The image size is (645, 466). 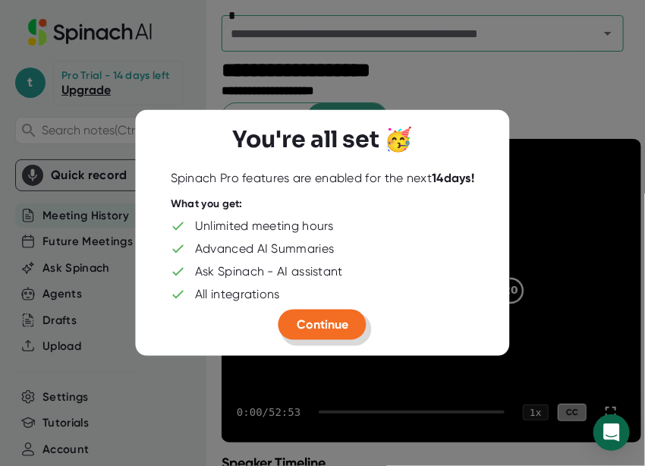 What do you see at coordinates (268, 271) in the screenshot?
I see `div: Ask Spinach - AI assistant` at bounding box center [268, 271].